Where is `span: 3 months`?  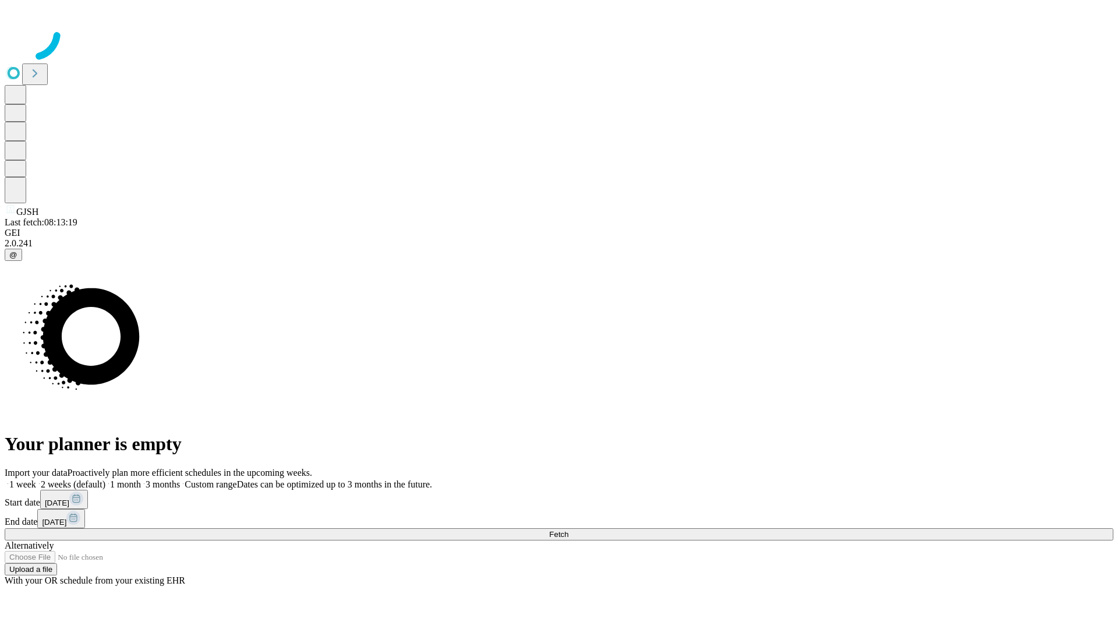
span: 3 months is located at coordinates (162, 484).